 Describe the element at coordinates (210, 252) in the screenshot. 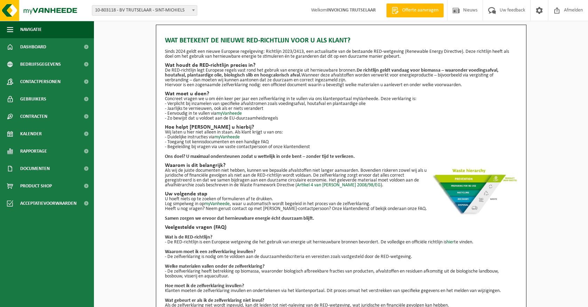

I see `b: Waarom moet ik een zelfverklaring invullen?` at that location.